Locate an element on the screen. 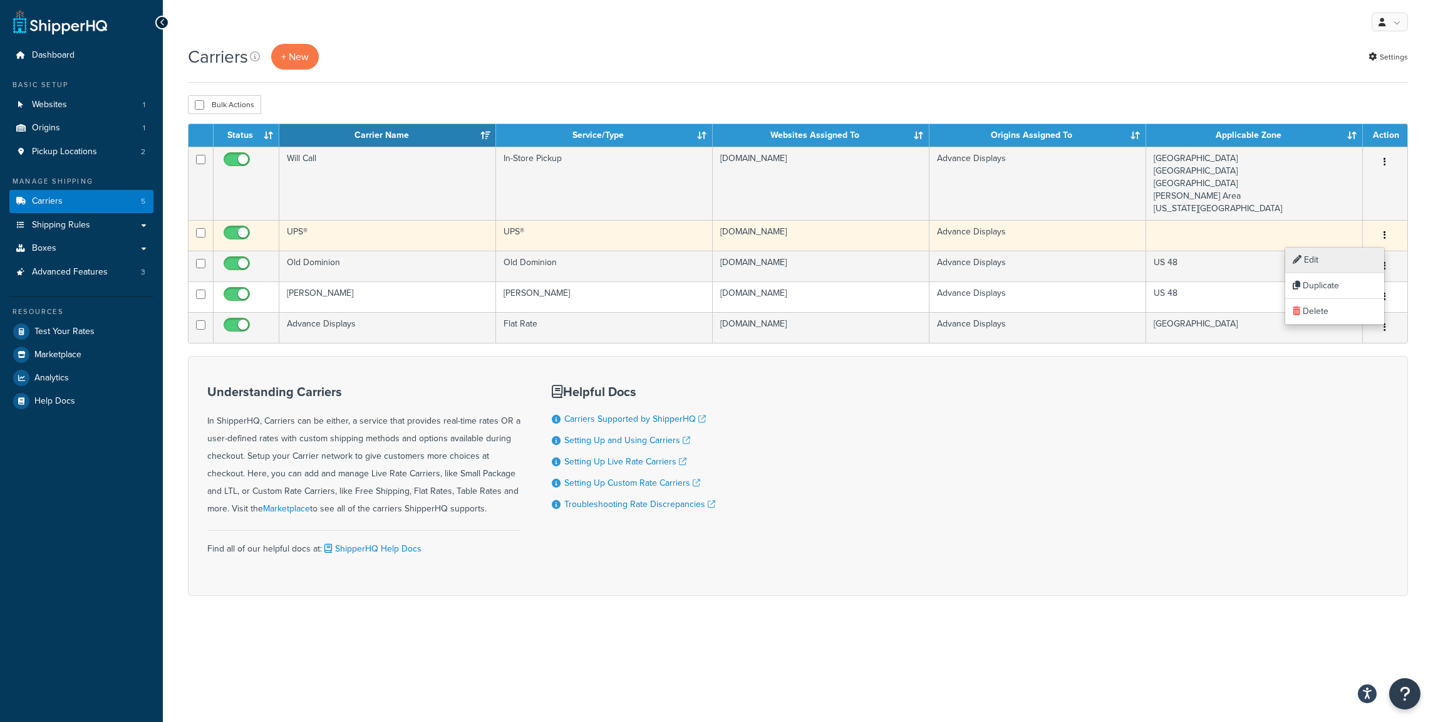  span: Carriers is located at coordinates (47, 201).